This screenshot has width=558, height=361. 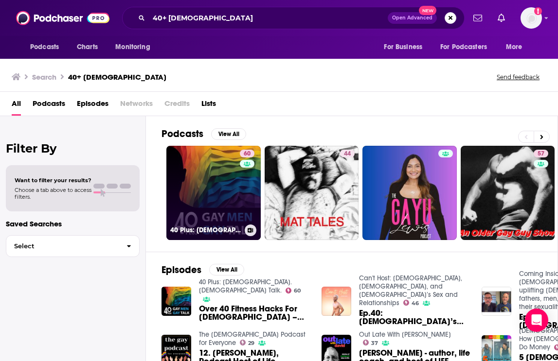 What do you see at coordinates (415, 303) in the screenshot?
I see `span: 46` at bounding box center [415, 303].